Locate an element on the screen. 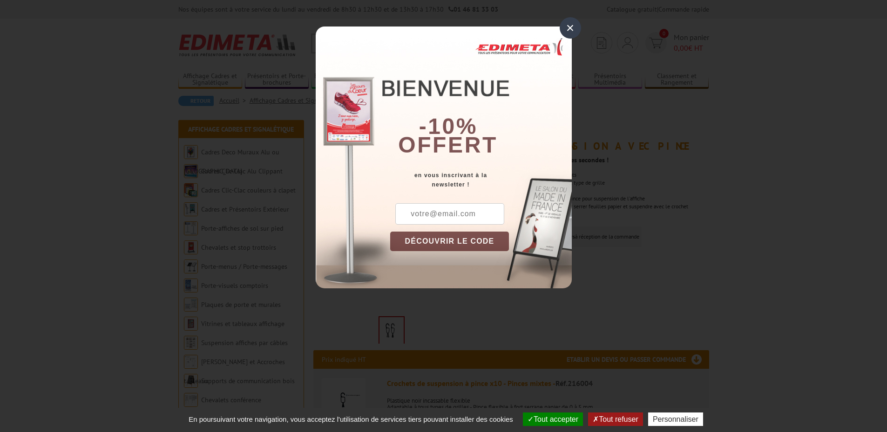 The image size is (887, 432). input: votre@email.com is located at coordinates (450, 214).